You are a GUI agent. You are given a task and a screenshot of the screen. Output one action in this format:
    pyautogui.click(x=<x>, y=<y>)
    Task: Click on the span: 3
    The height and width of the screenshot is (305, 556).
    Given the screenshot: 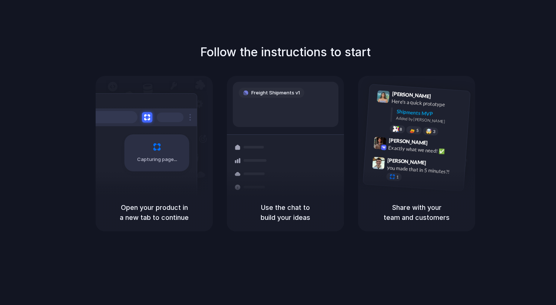 What is the action you would take?
    pyautogui.click(x=434, y=132)
    